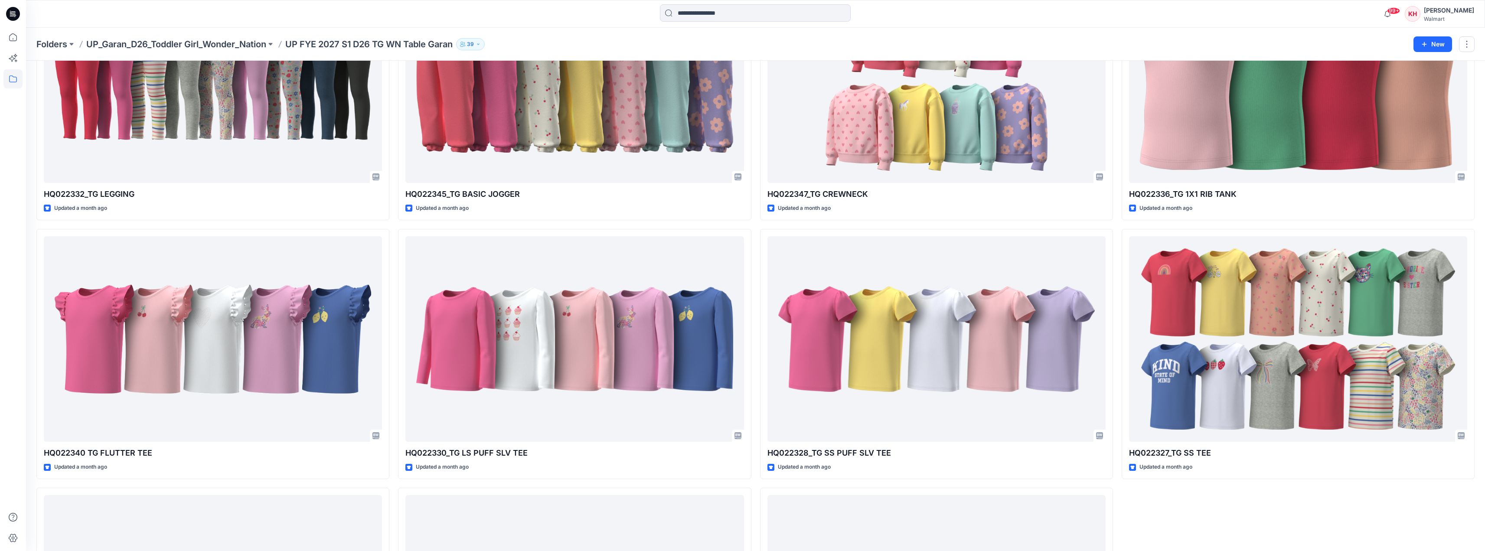 The height and width of the screenshot is (551, 1485). What do you see at coordinates (575, 453) in the screenshot?
I see `p: HQ022330_TG LS PUFF SLV TEE` at bounding box center [575, 453].